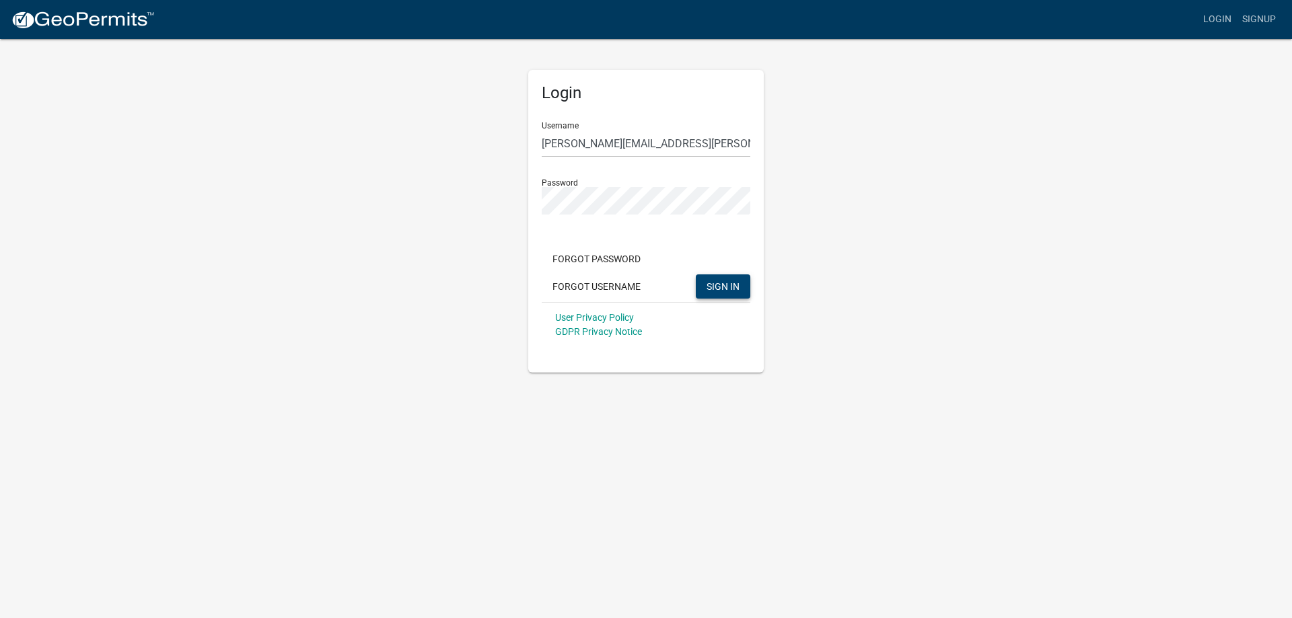  Describe the element at coordinates (598, 332) in the screenshot. I see `a: GDPR Privacy Notice` at that location.